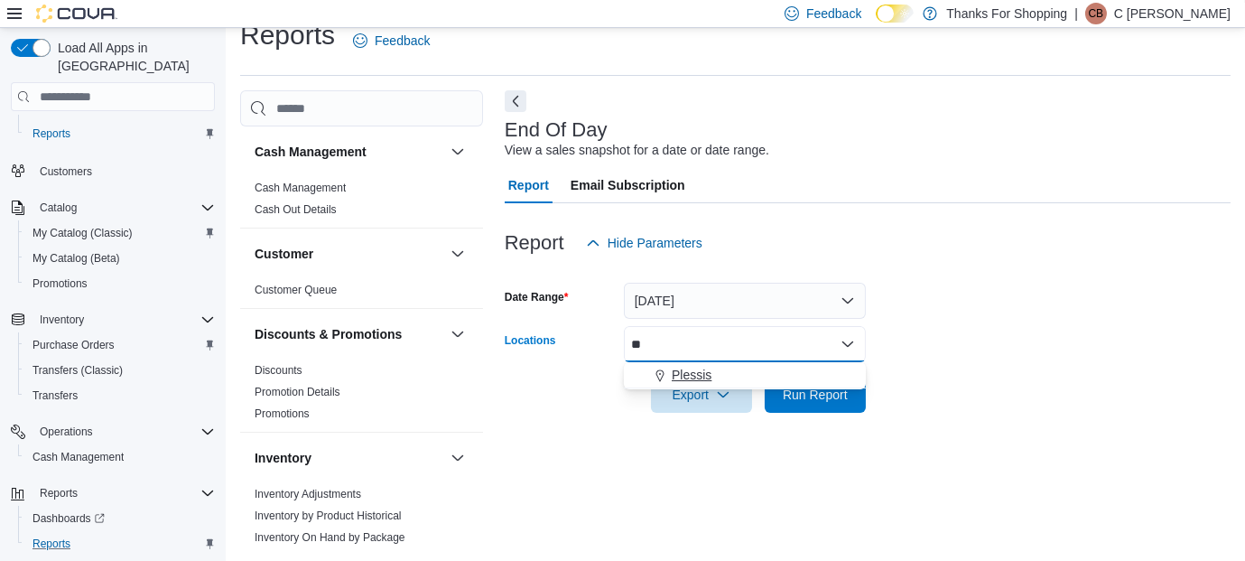  I want to click on button: Close list of options, so click(848, 344).